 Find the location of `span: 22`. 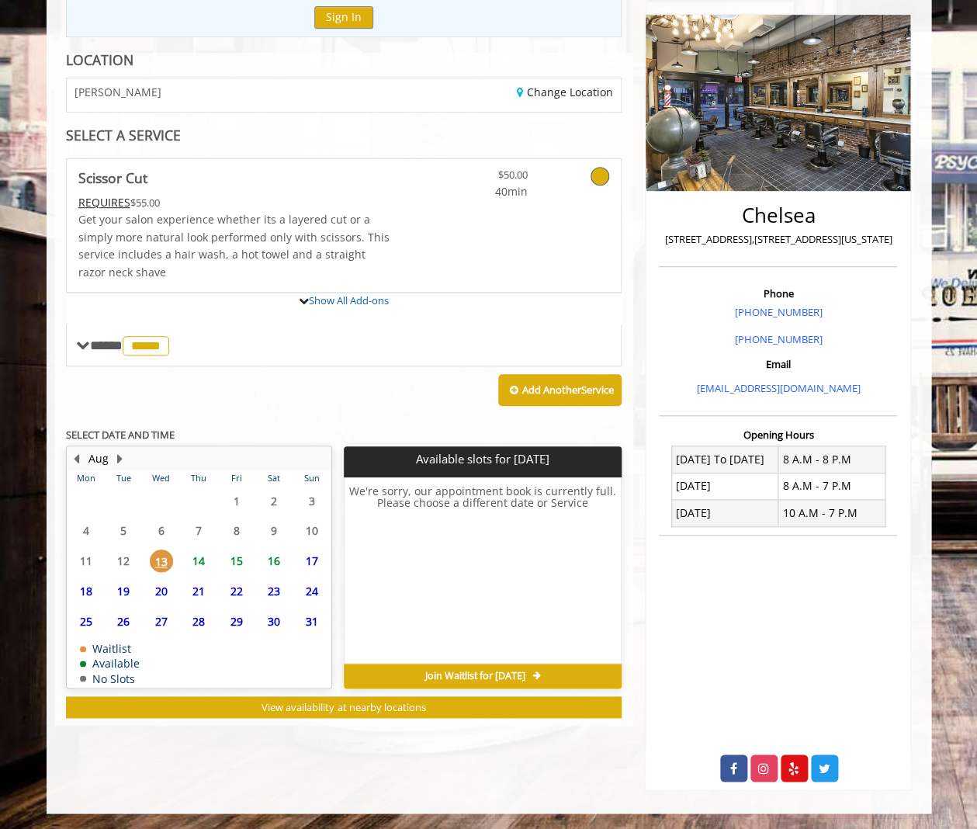

span: 22 is located at coordinates (237, 590).